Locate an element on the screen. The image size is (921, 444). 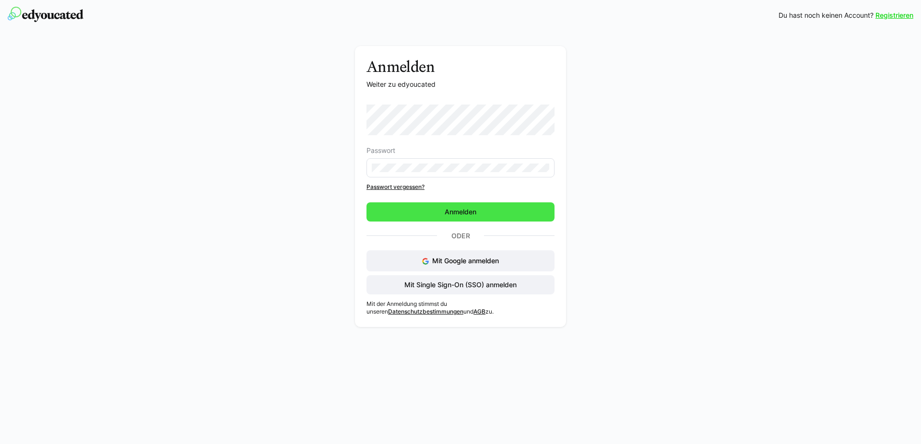
button: Mit Single Sign-On (SSO) anmelden is located at coordinates (461, 285).